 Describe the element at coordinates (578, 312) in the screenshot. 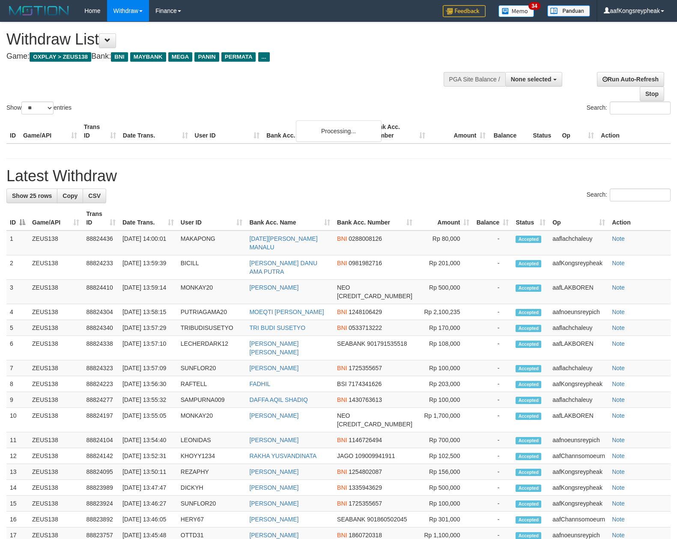

I see `td: aafnoeunsreypich` at that location.